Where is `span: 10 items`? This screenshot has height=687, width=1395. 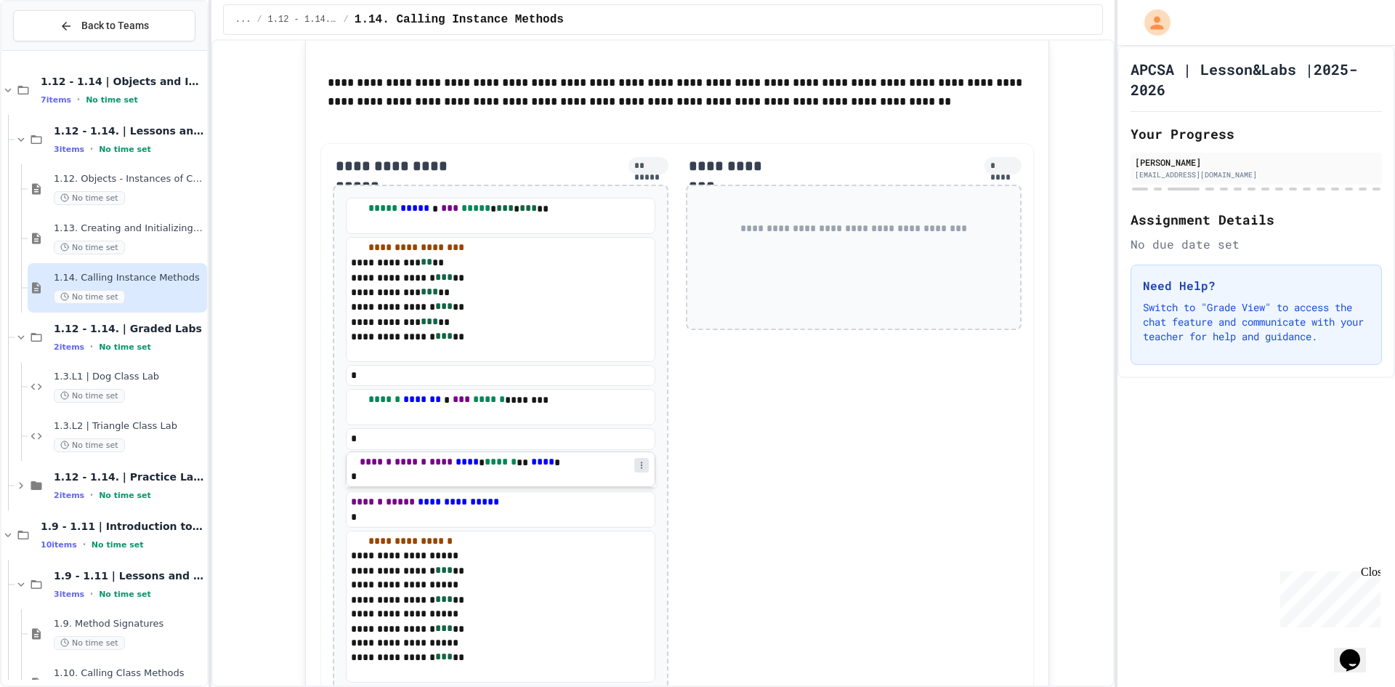
span: 10 items is located at coordinates (59, 544).